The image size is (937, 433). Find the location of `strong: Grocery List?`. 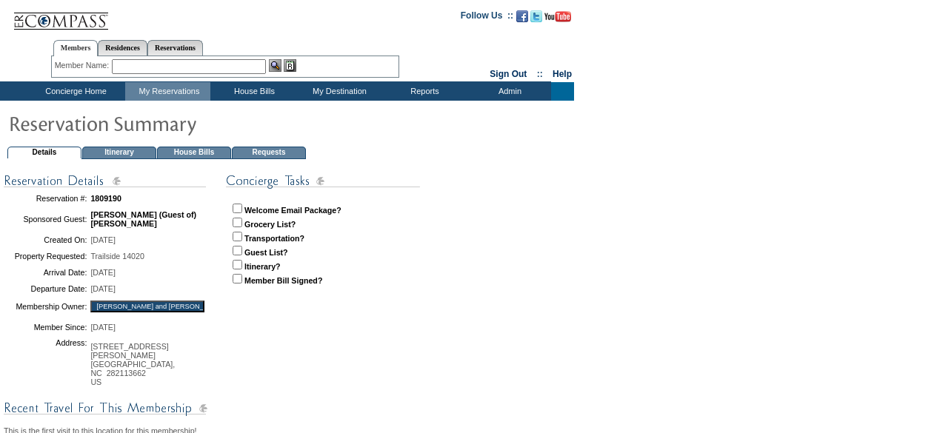

strong: Grocery List? is located at coordinates (270, 224).